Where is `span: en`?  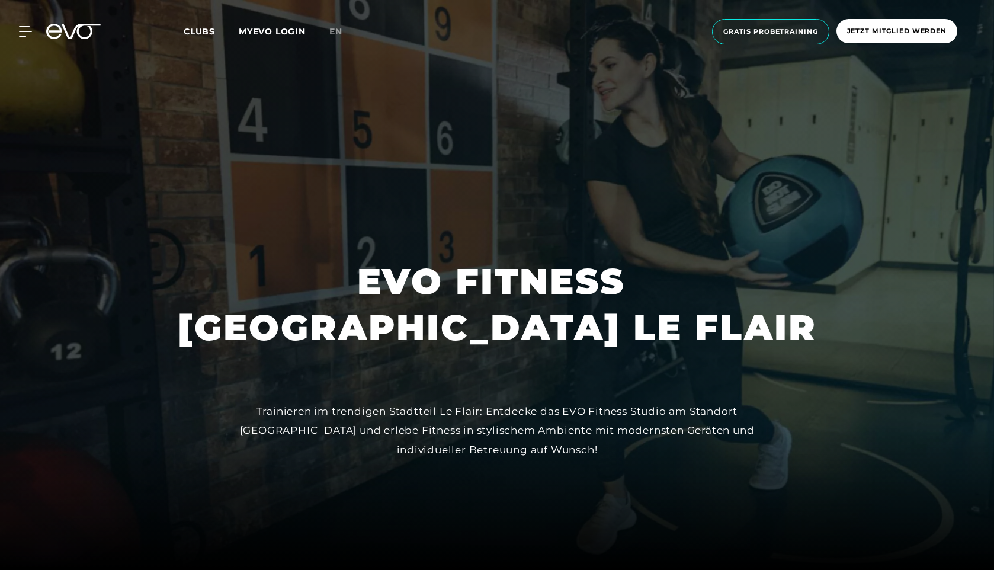 span: en is located at coordinates (336, 31).